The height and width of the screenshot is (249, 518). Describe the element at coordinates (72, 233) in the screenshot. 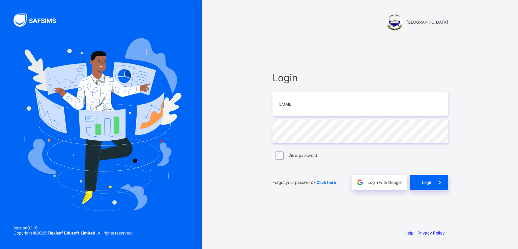

I see `strong: Flexisaf Edusoft Limited.` at that location.